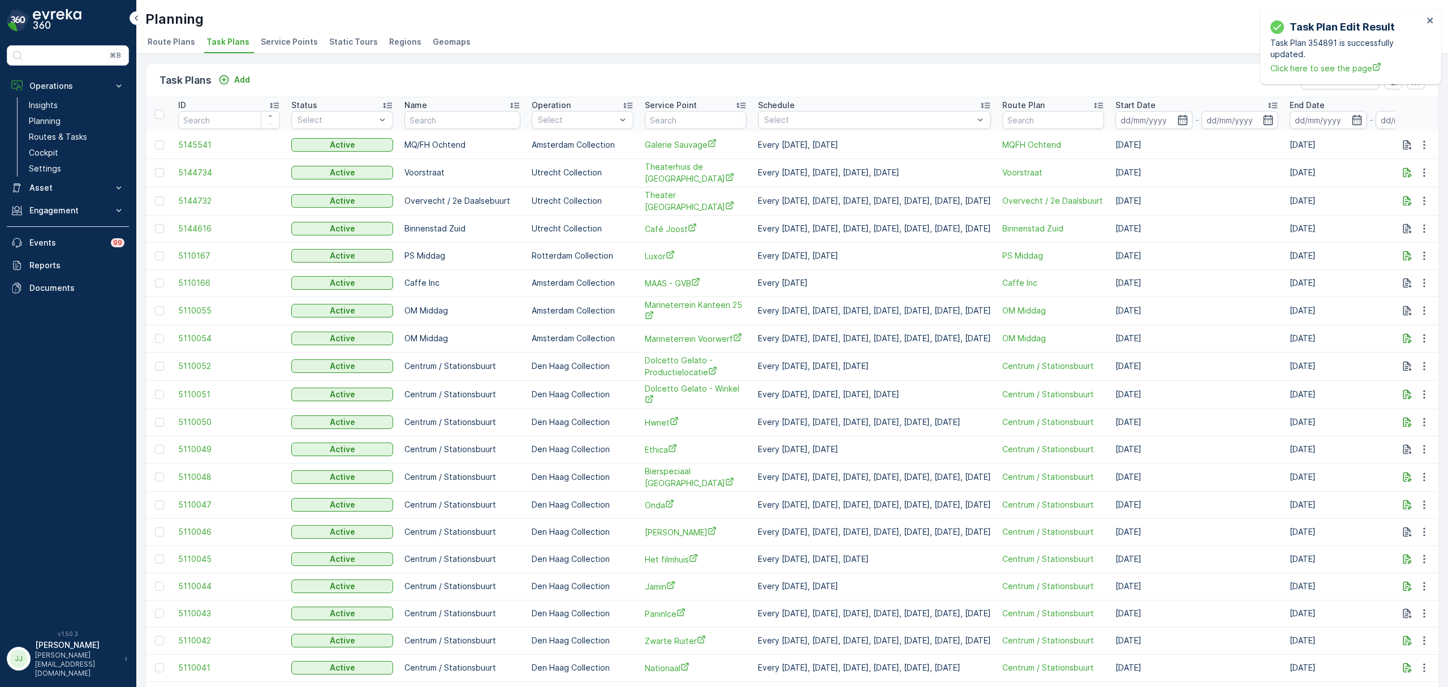  I want to click on span: Jamin, so click(696, 586).